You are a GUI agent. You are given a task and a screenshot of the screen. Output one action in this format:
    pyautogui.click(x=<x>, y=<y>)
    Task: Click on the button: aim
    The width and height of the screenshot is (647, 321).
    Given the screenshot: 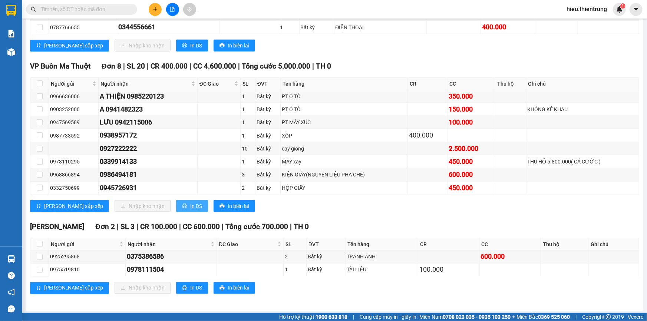 What is the action you would take?
    pyautogui.click(x=189, y=9)
    